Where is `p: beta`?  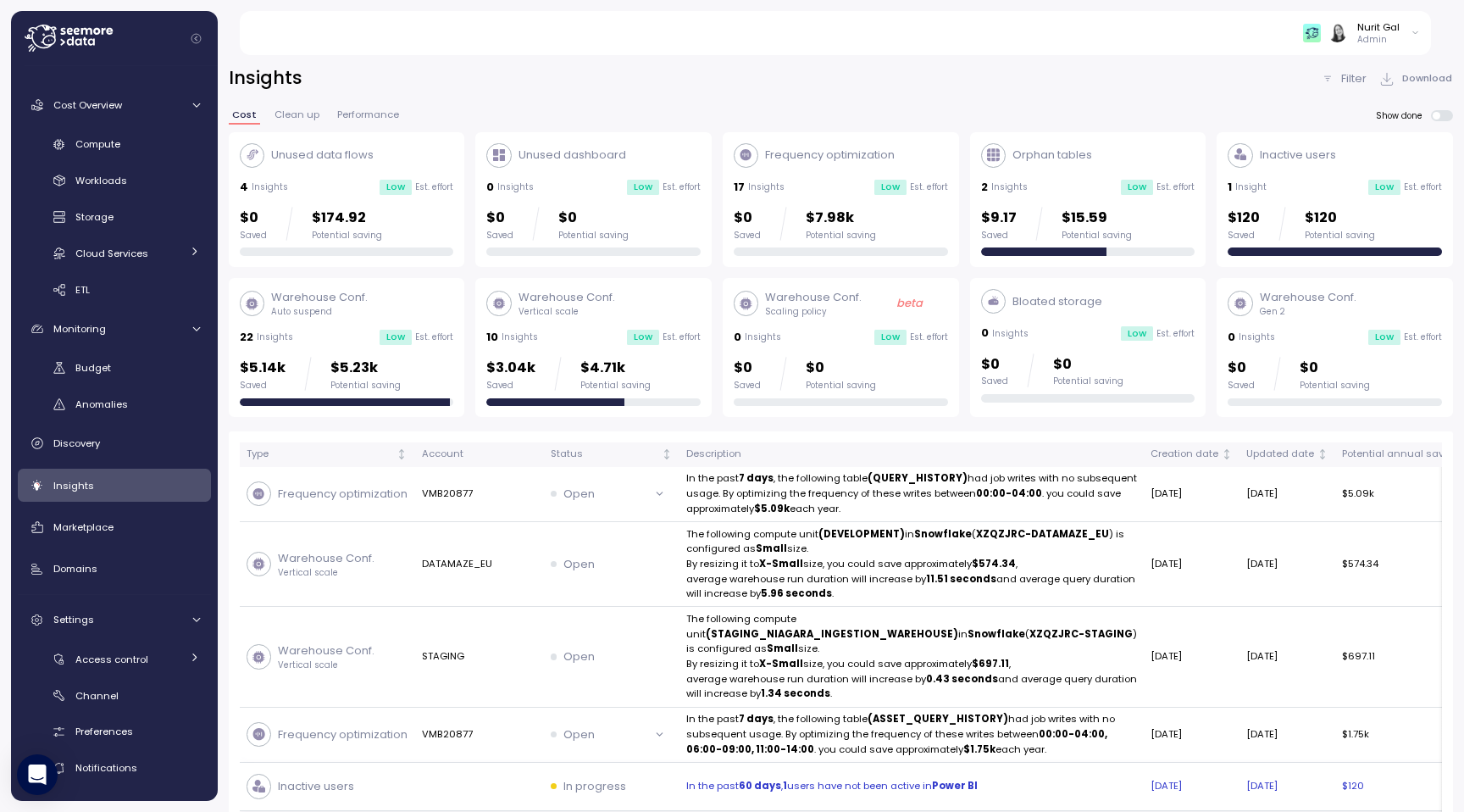 p: beta is located at coordinates (909, 304).